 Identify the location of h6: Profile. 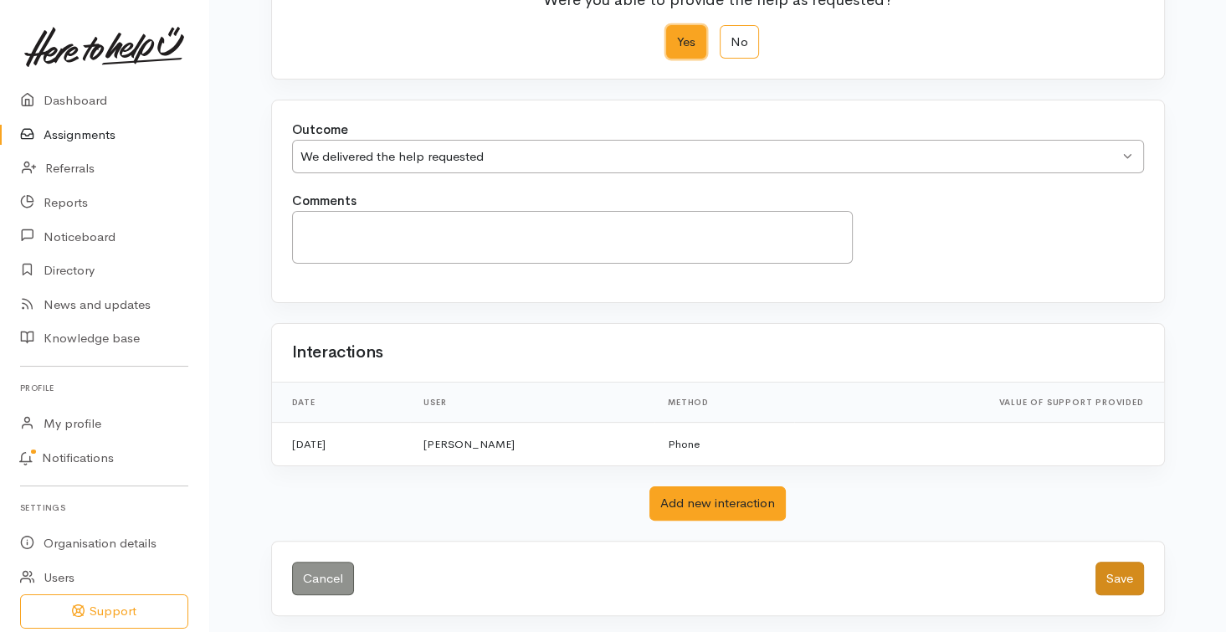
(104, 387).